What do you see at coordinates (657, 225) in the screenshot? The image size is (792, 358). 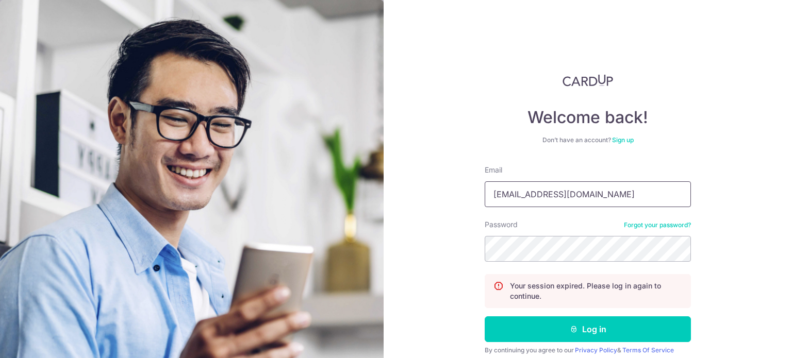 I see `a: Forgot your password?` at bounding box center [657, 225].